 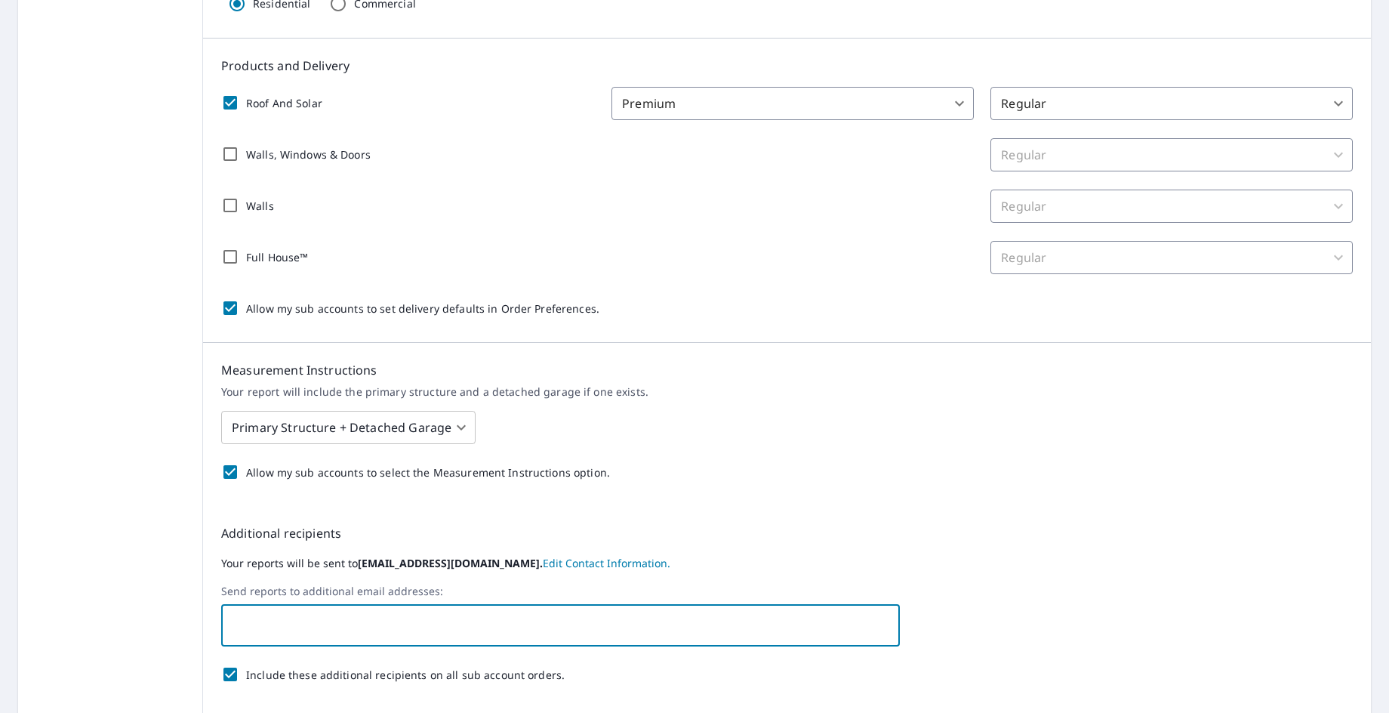 What do you see at coordinates (793, 103) in the screenshot?
I see `div: Premium` at bounding box center [793, 103].